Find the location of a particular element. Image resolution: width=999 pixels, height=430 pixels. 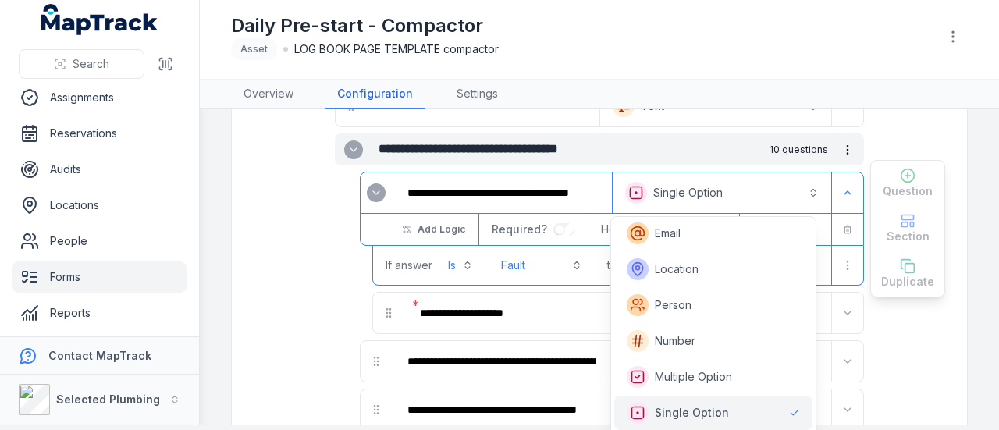

button: Add Logic is located at coordinates (433, 229).